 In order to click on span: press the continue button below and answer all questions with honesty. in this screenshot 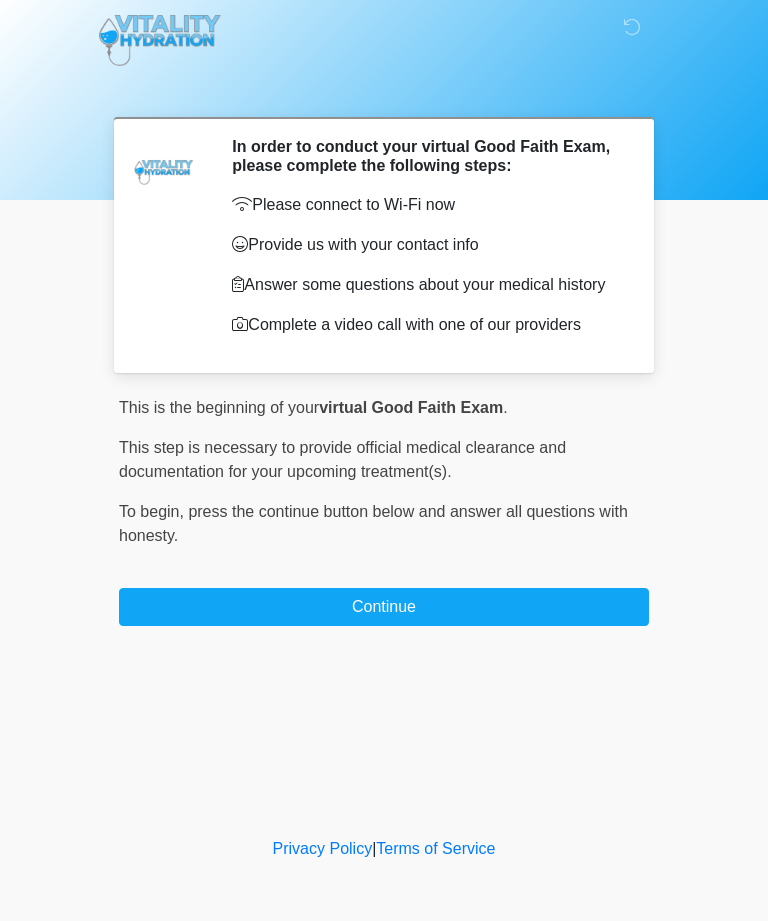, I will do `click(373, 523)`.